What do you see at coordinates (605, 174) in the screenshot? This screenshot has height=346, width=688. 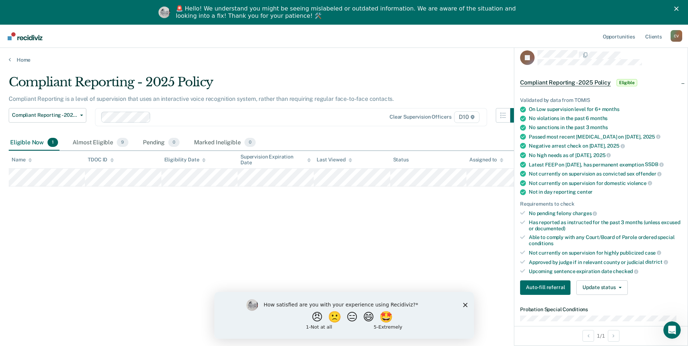 I see `div: Not currently on supervision as convicted sex` at bounding box center [605, 174].